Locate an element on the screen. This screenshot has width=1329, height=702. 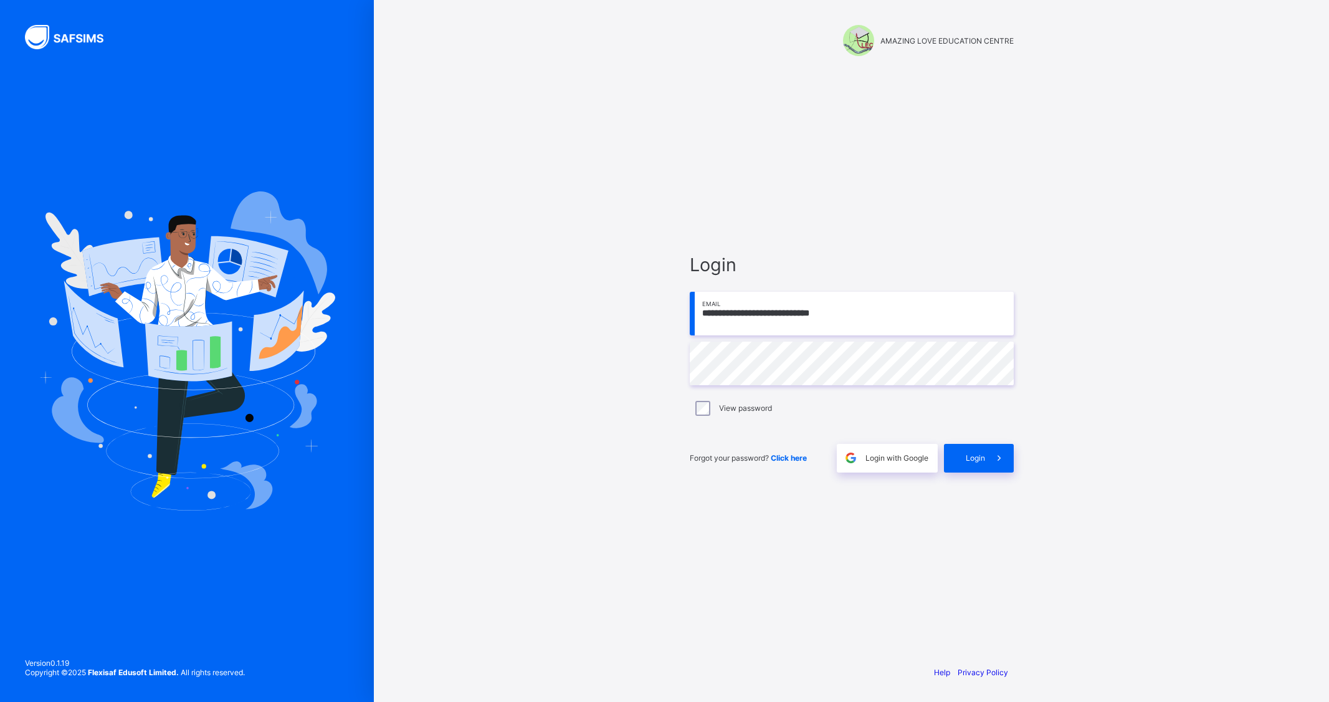
span: AMAZING LOVE EDUCATION CENTRE is located at coordinates (947, 41).